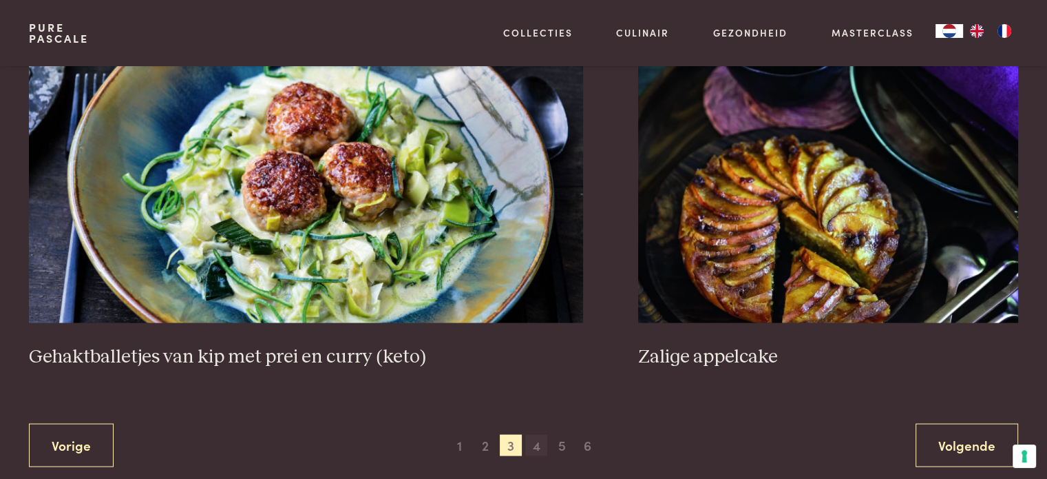 The height and width of the screenshot is (479, 1047). Describe the element at coordinates (950, 31) in the screenshot. I see `a: NL` at that location.